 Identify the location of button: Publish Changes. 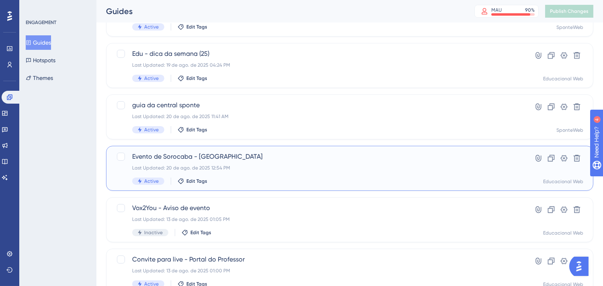
(569, 11).